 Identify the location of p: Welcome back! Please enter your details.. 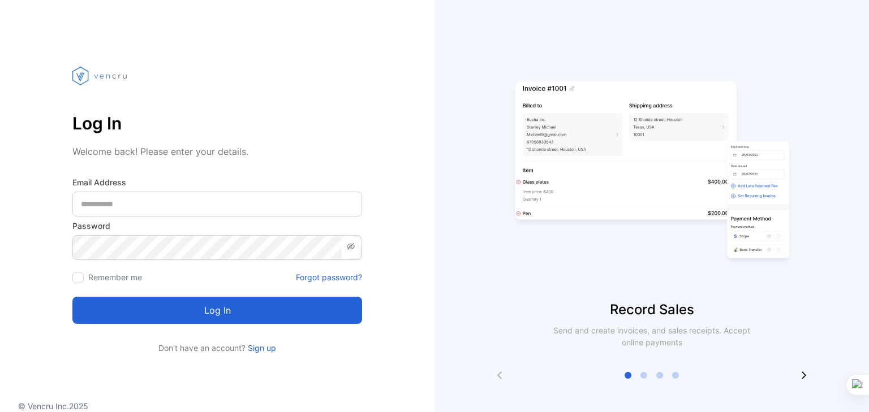
(217, 152).